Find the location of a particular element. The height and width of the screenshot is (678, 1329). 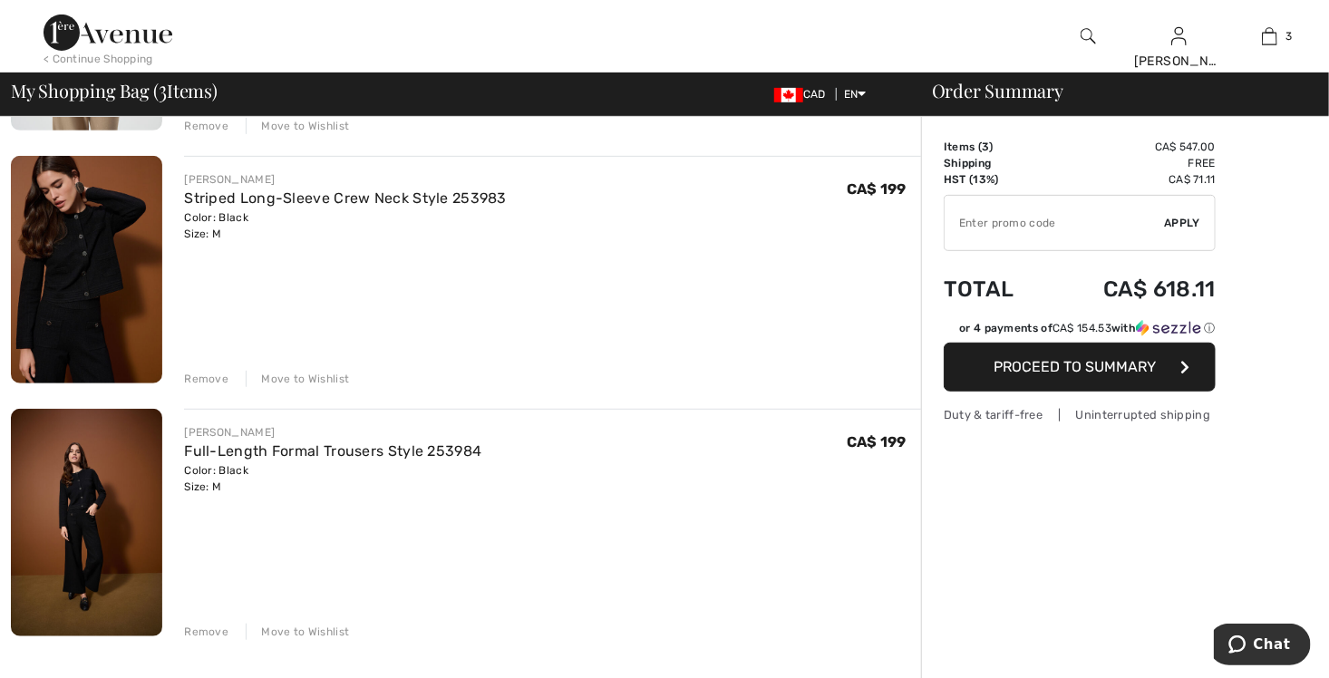

div: or 4 payments ofCA$ 154.53withSezzle Click to learn more about Sezzle is located at coordinates (1080, 331).